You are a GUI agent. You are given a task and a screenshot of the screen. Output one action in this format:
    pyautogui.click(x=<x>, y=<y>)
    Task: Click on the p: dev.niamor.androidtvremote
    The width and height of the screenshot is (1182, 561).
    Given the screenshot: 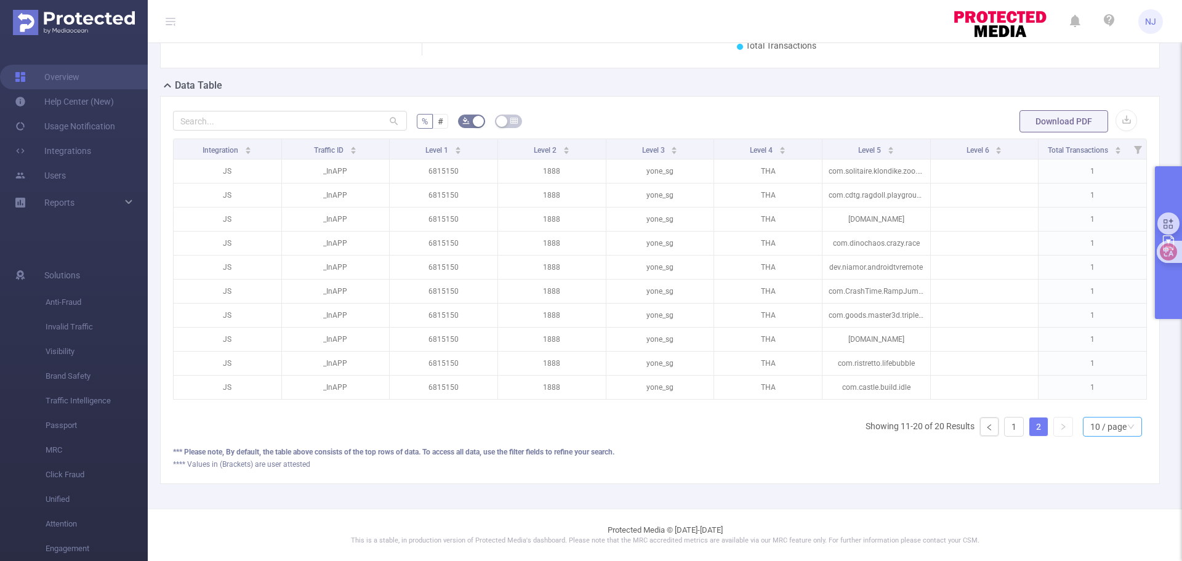 What is the action you would take?
    pyautogui.click(x=876, y=267)
    